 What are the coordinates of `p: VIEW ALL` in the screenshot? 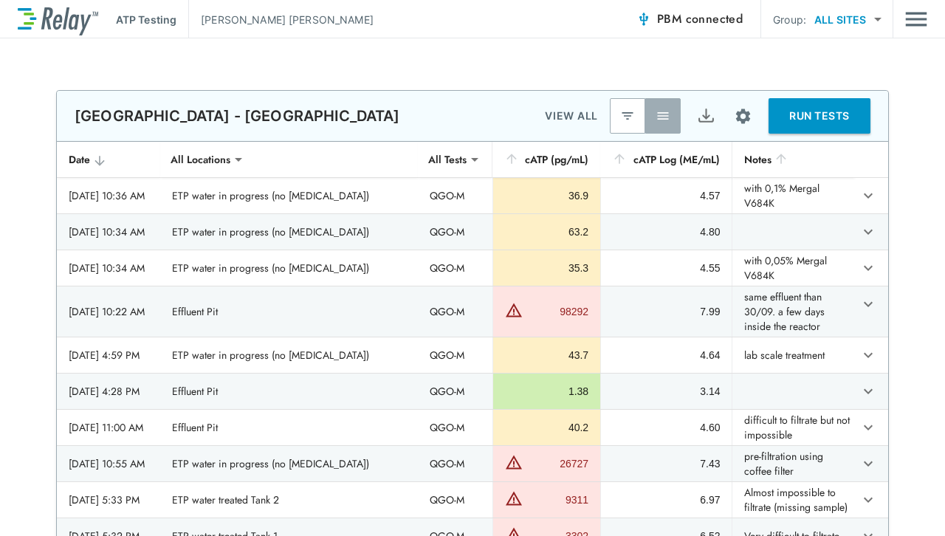 It's located at (572, 116).